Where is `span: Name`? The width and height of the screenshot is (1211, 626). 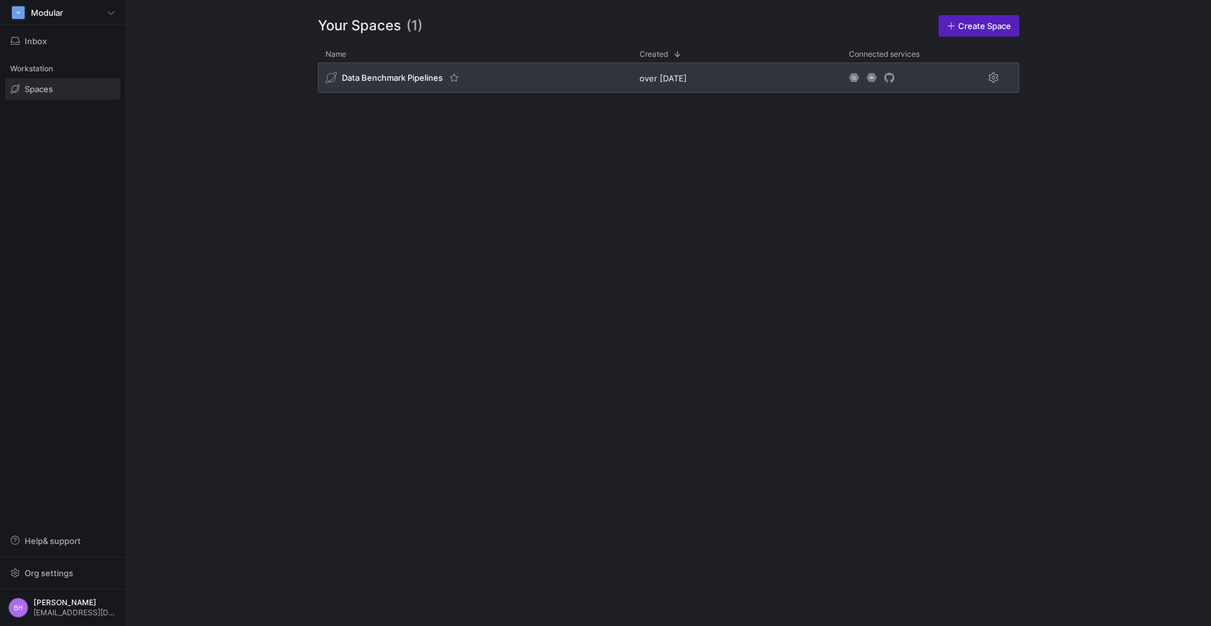
span: Name is located at coordinates (336, 54).